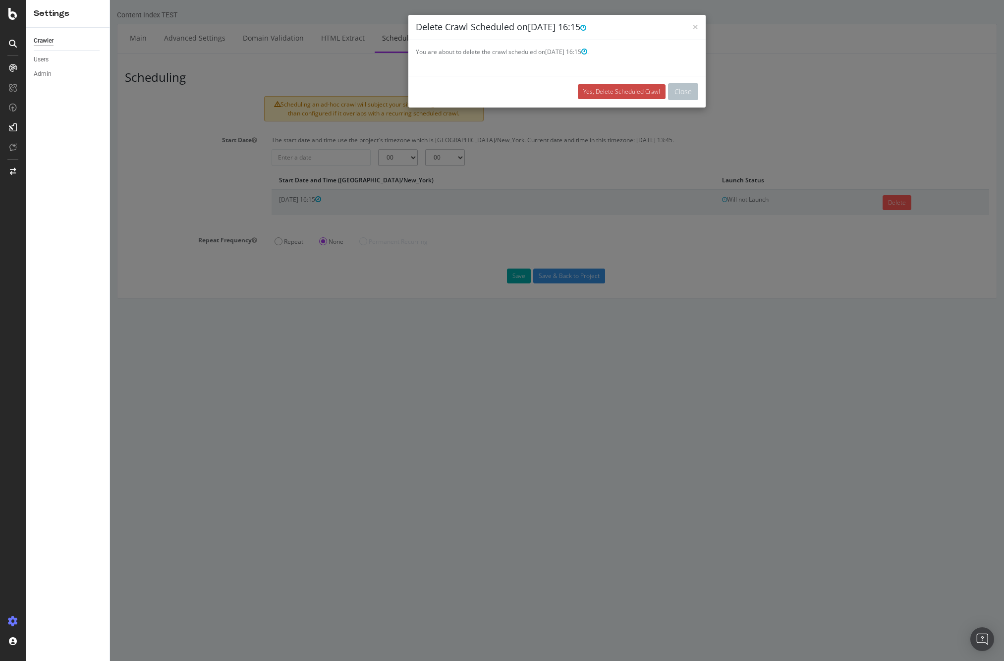 Image resolution: width=1004 pixels, height=661 pixels. What do you see at coordinates (573, 92) in the screenshot?
I see `button: Close` at bounding box center [573, 92].